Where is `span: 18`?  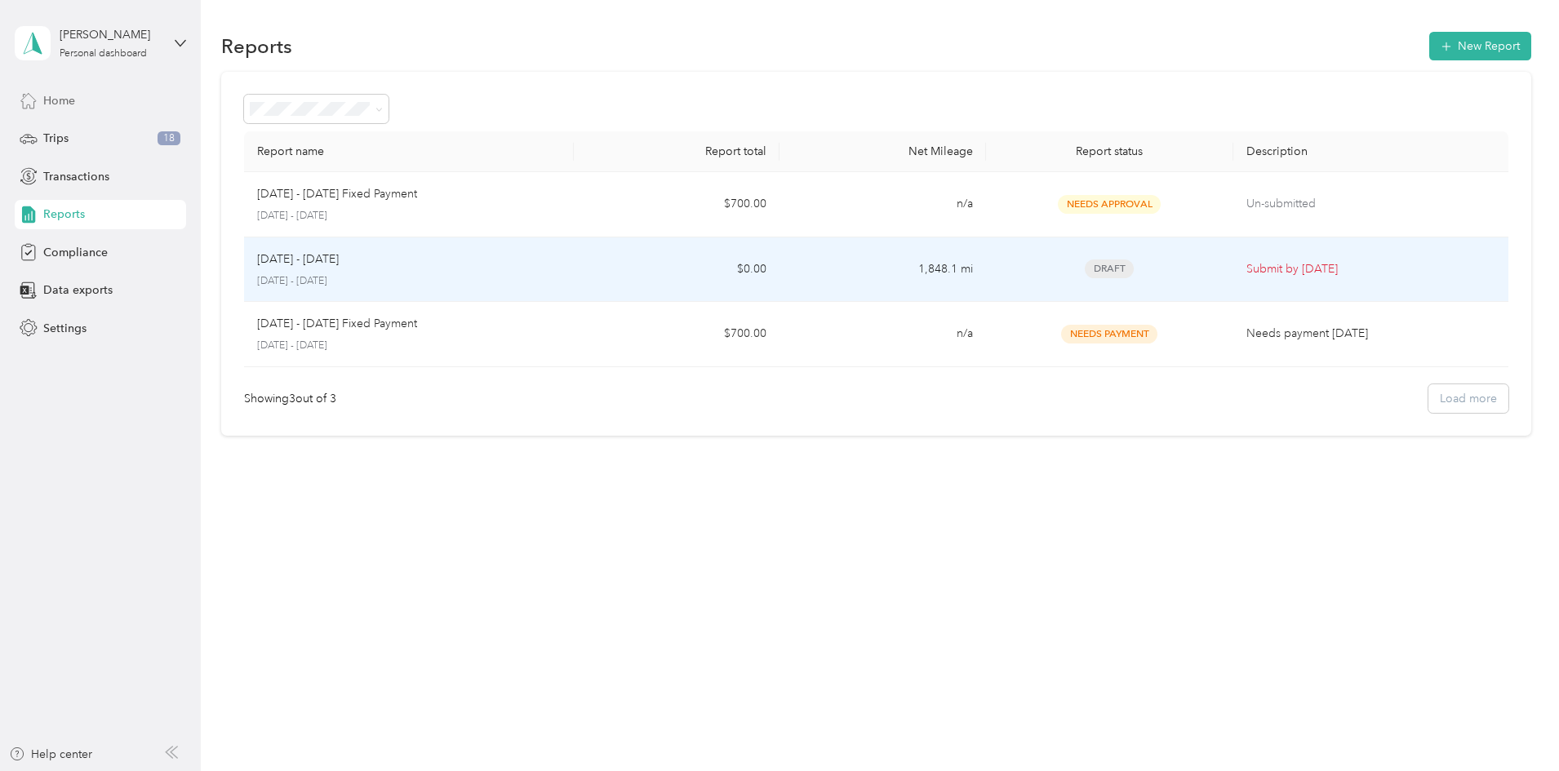 span: 18 is located at coordinates (169, 139).